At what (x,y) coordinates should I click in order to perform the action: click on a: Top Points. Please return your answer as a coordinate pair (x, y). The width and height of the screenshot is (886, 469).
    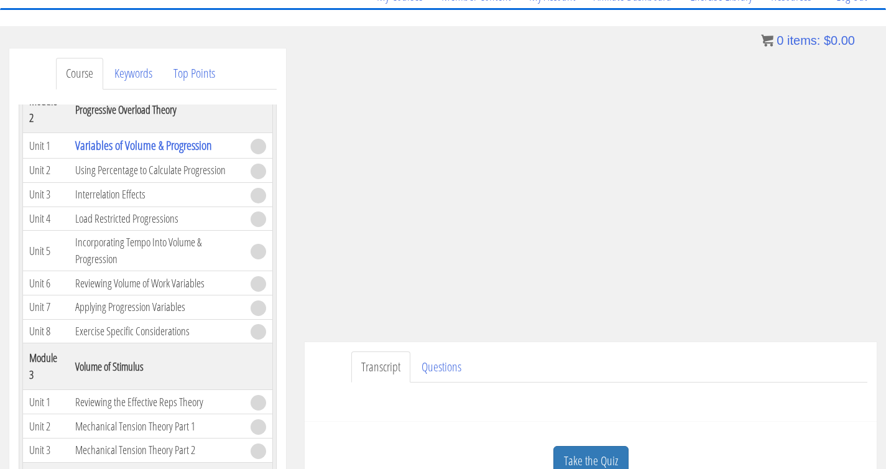
    Looking at the image, I should click on (194, 73).